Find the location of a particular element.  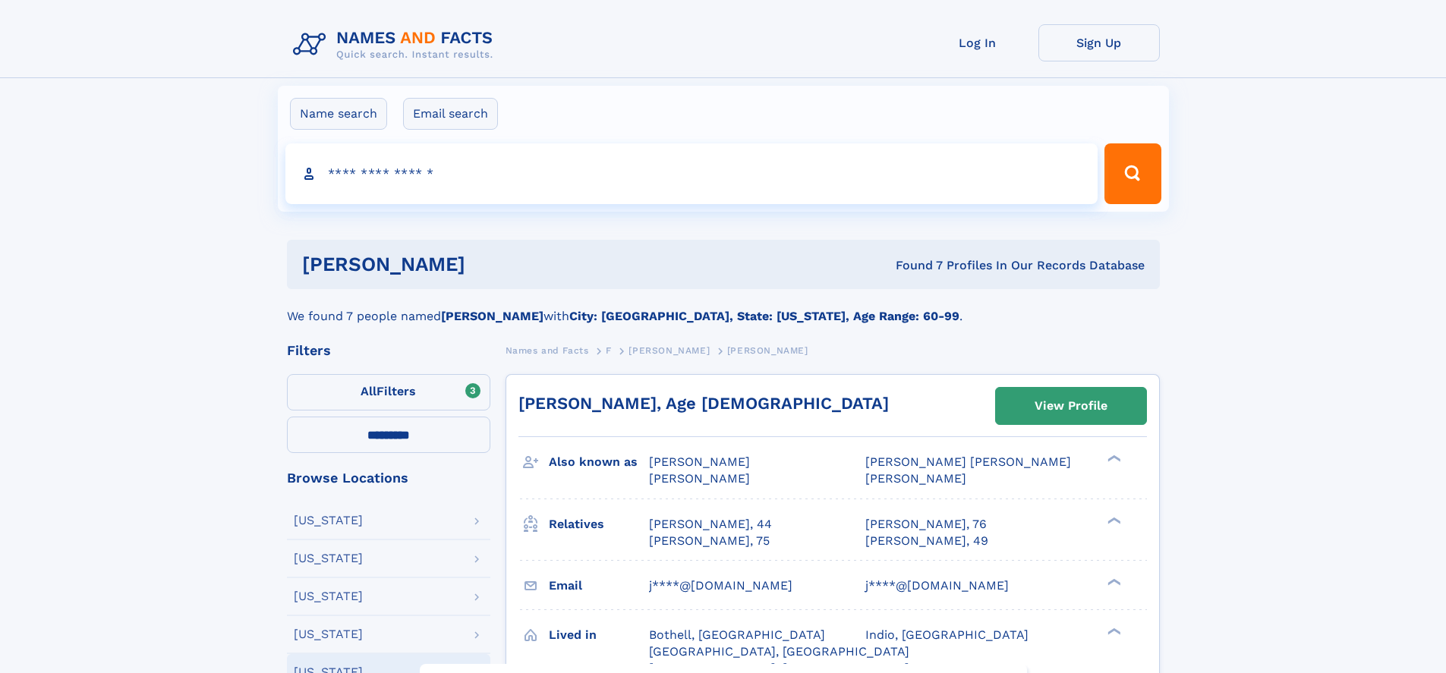

span: F is located at coordinates (609, 351).